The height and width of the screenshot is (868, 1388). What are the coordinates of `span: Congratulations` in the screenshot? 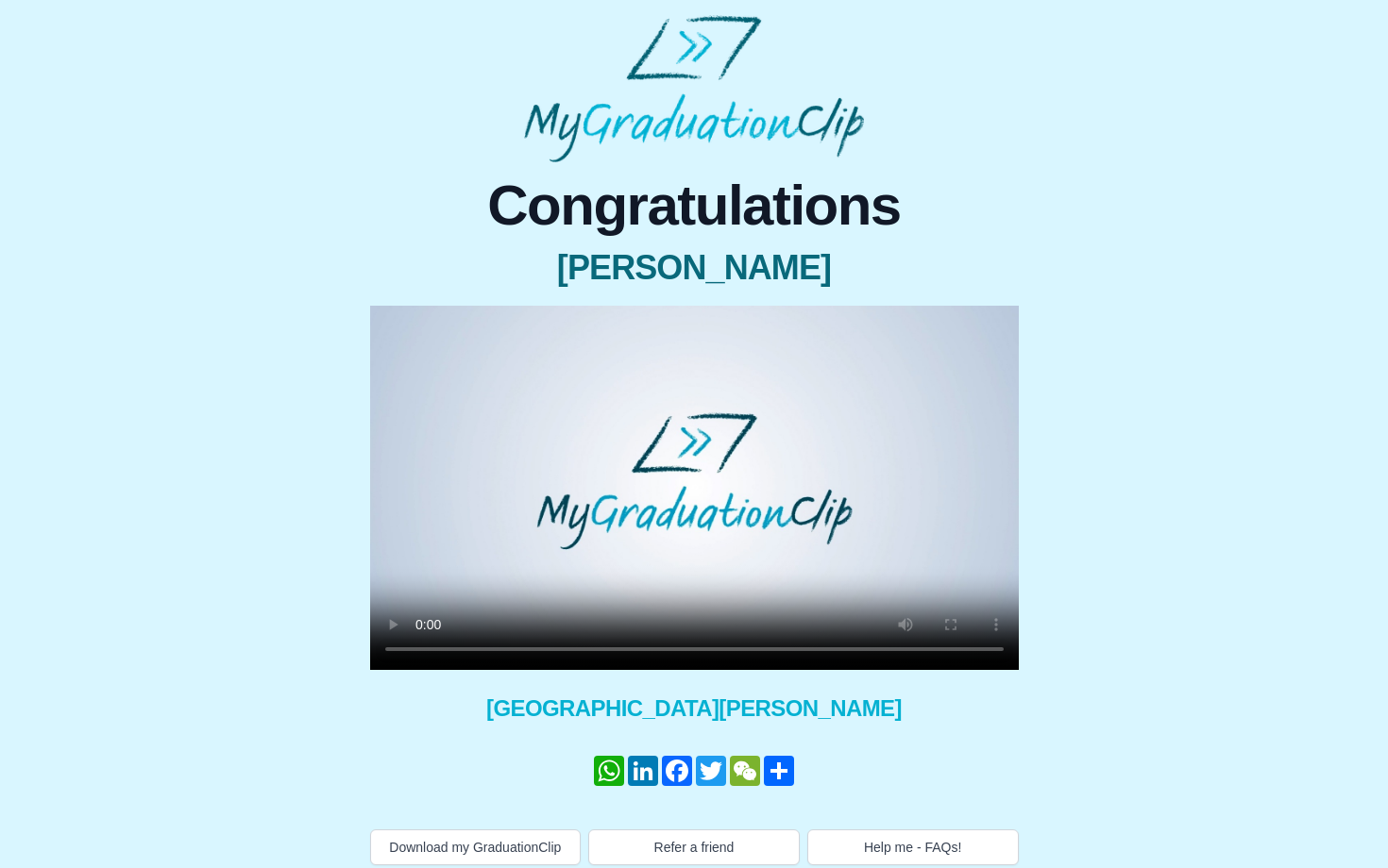 It's located at (694, 206).